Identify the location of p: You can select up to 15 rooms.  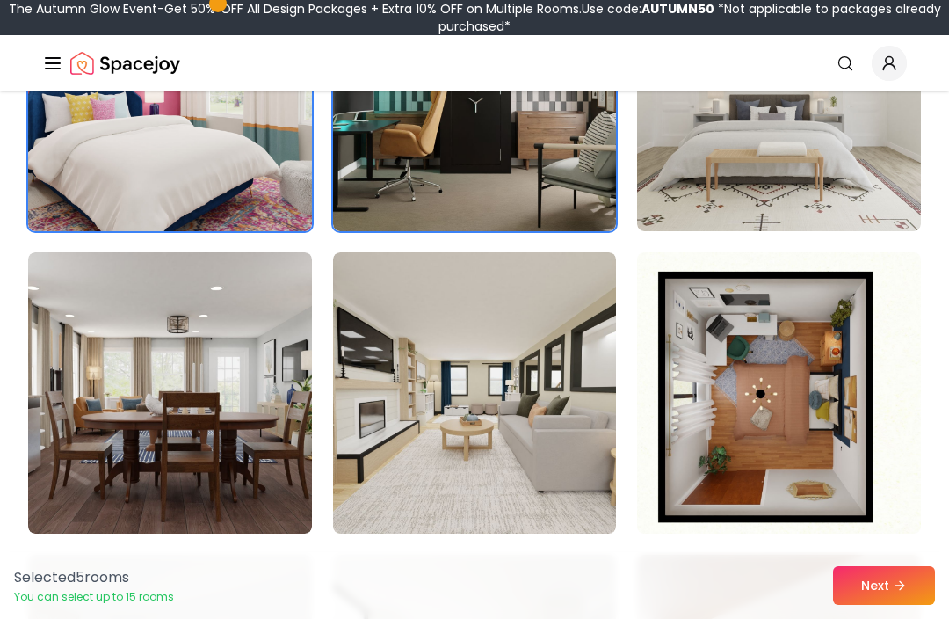
(94, 597).